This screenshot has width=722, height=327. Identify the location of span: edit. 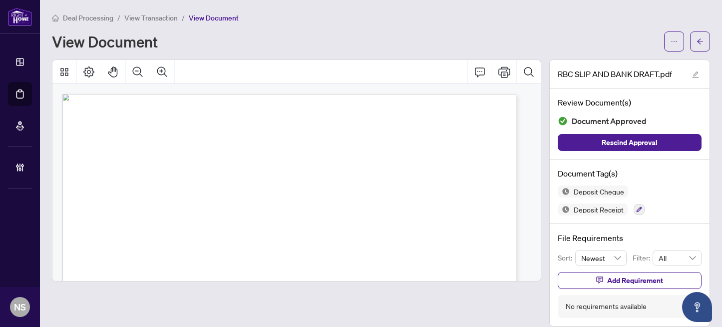
(696, 74).